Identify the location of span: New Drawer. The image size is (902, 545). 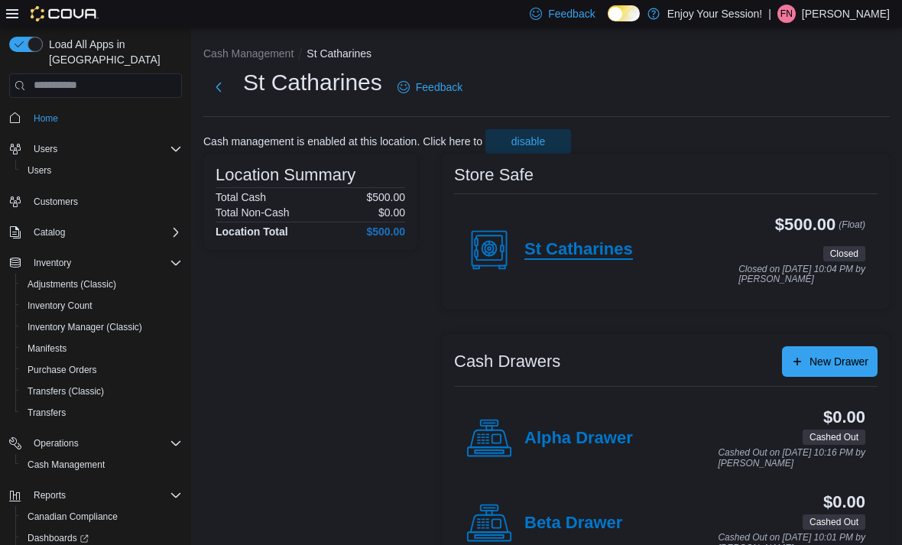
(839, 362).